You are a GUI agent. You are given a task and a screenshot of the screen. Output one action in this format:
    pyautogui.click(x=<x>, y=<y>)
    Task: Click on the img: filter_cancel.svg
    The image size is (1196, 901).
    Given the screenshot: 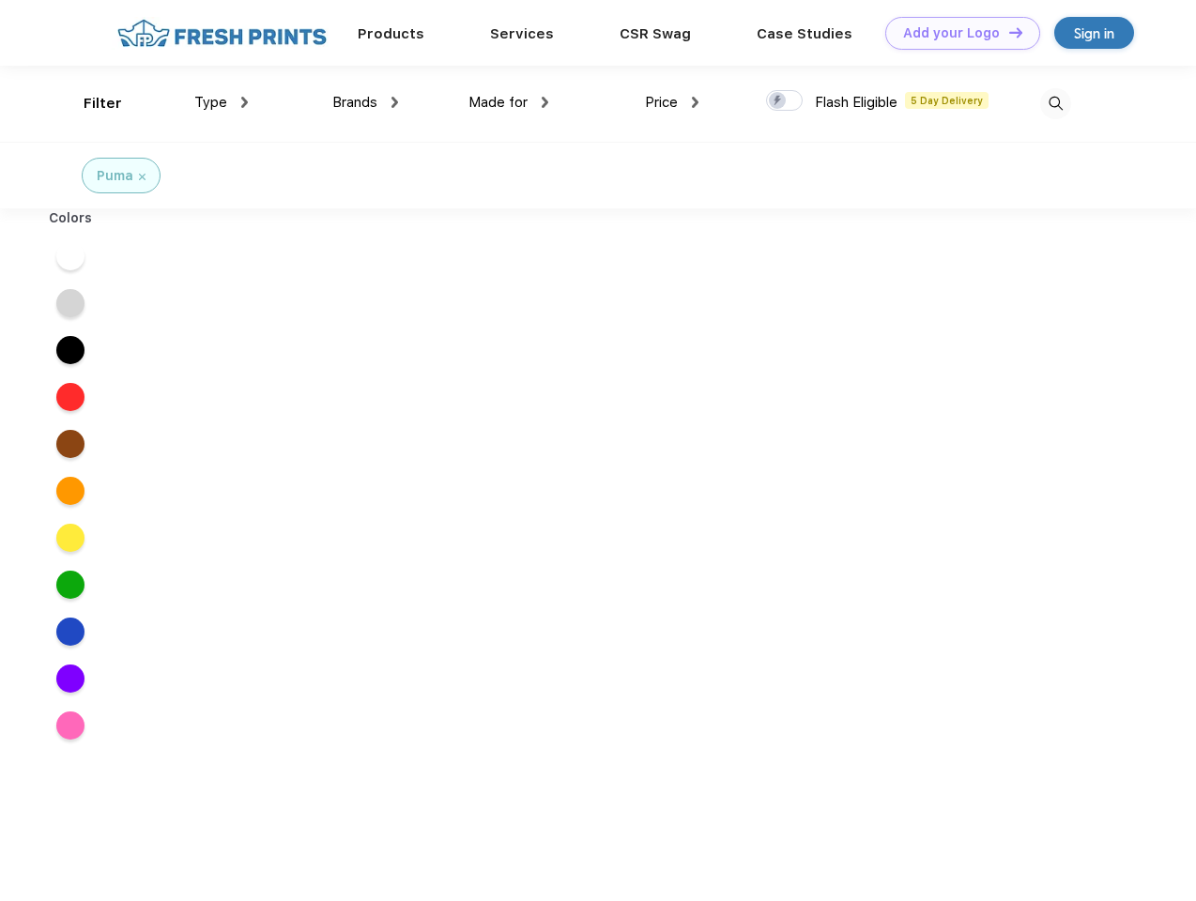 What is the action you would take?
    pyautogui.click(x=142, y=176)
    